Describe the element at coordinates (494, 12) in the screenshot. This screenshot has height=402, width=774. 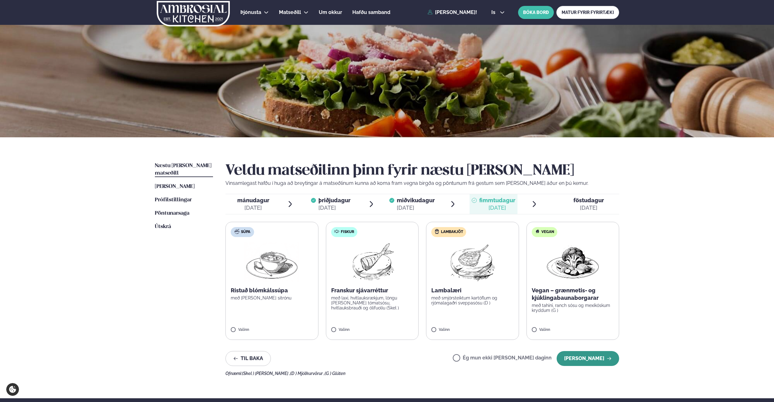
I see `span: is` at that location.